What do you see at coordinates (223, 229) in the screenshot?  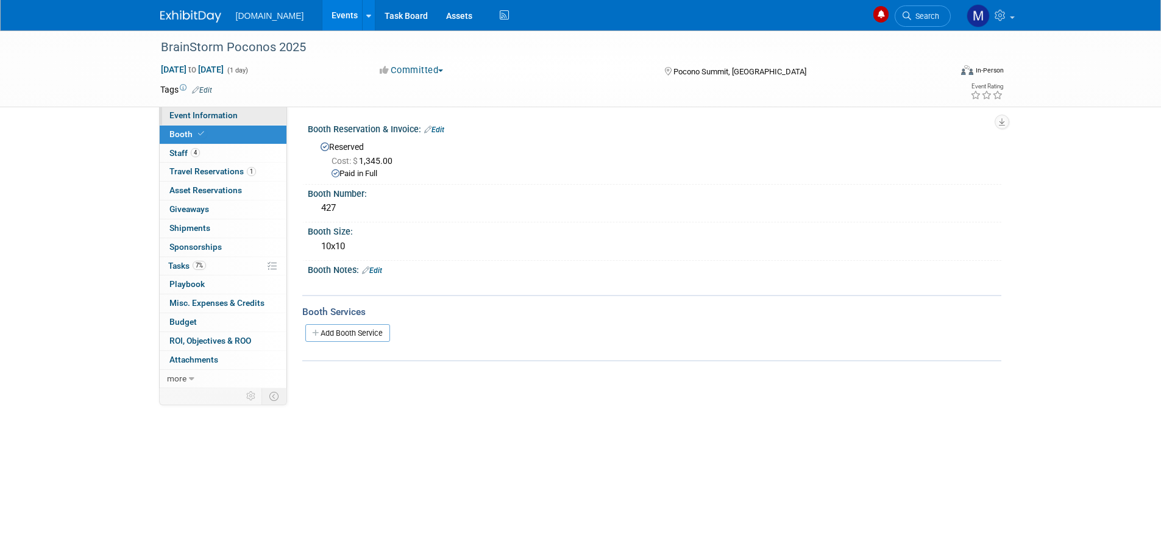 I see `a: Shipments` at bounding box center [223, 229].